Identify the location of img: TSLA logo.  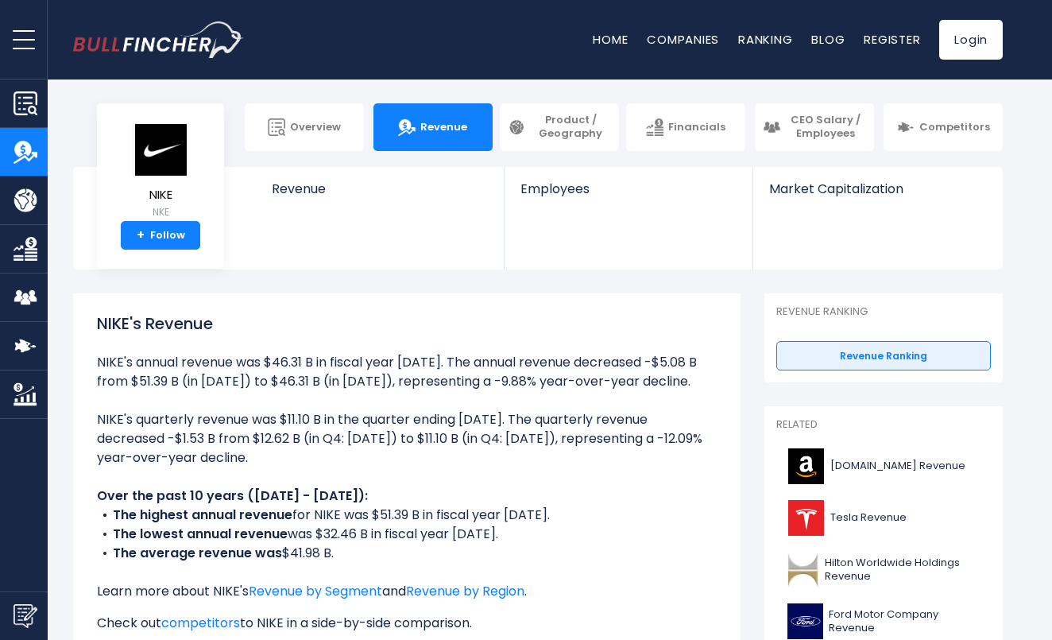
(806, 517).